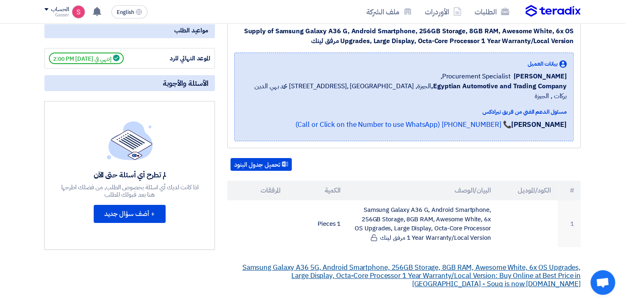  I want to click on div: Open chat, so click(603, 283).